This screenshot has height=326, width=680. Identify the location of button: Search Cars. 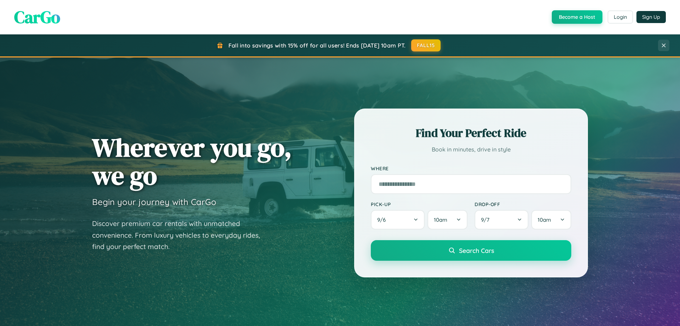
(471, 250).